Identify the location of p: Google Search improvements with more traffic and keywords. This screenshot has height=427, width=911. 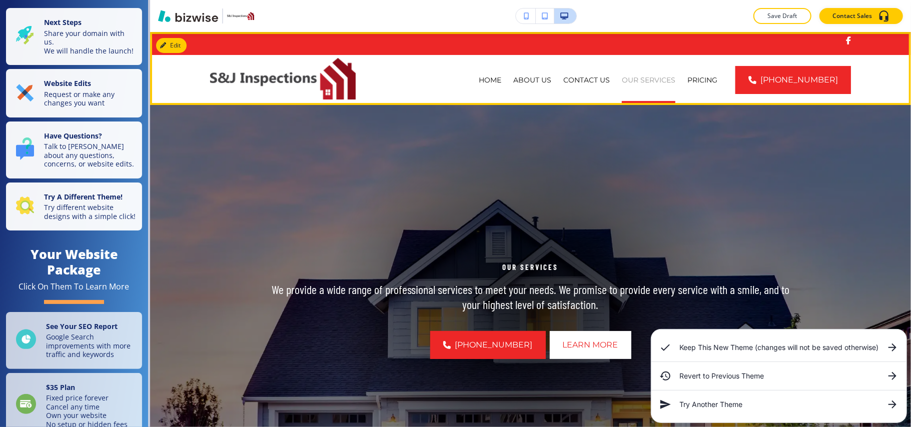
(91, 346).